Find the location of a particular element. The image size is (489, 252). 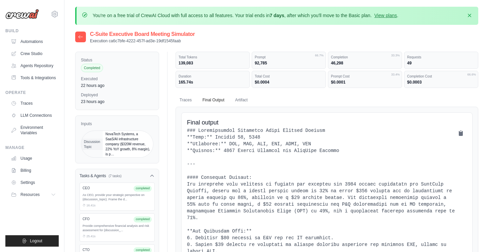

span: Logout is located at coordinates (36, 241).